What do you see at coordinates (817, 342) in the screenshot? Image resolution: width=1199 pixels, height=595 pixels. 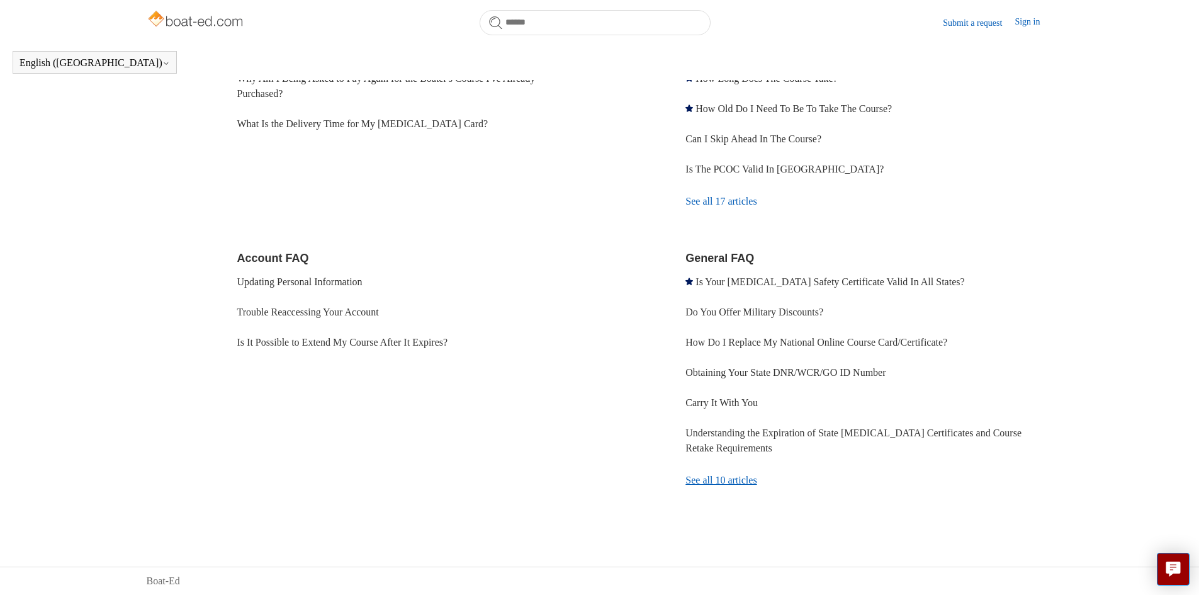 I see `a: How Do I Replace My National Online Course Card/Certificate?` at bounding box center [817, 342].